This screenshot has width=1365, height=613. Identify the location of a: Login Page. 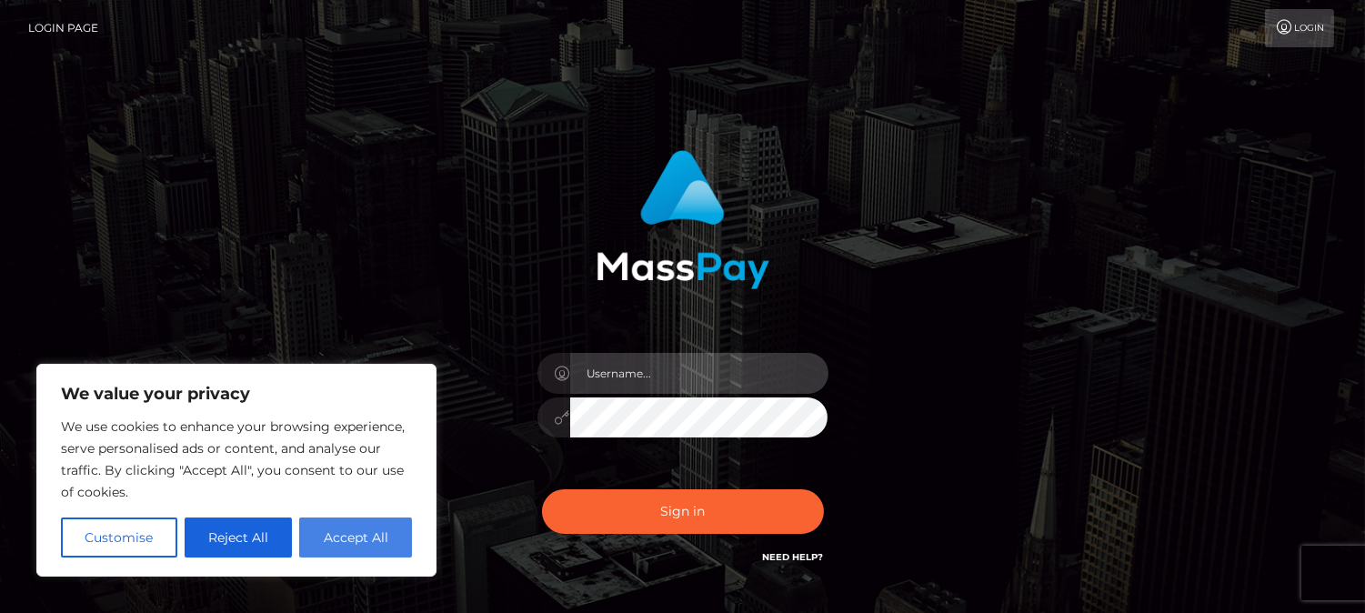
(63, 28).